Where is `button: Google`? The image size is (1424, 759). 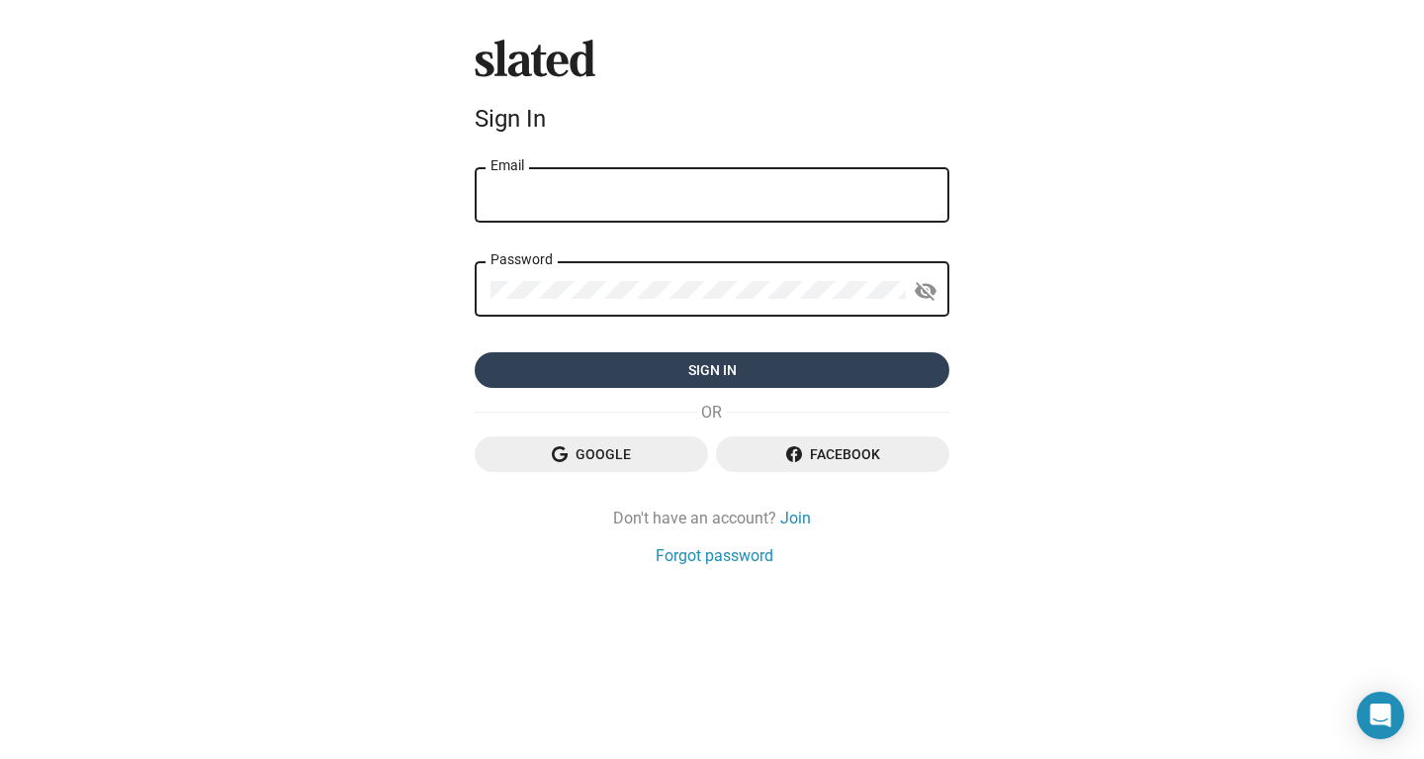
button: Google is located at coordinates (591, 454).